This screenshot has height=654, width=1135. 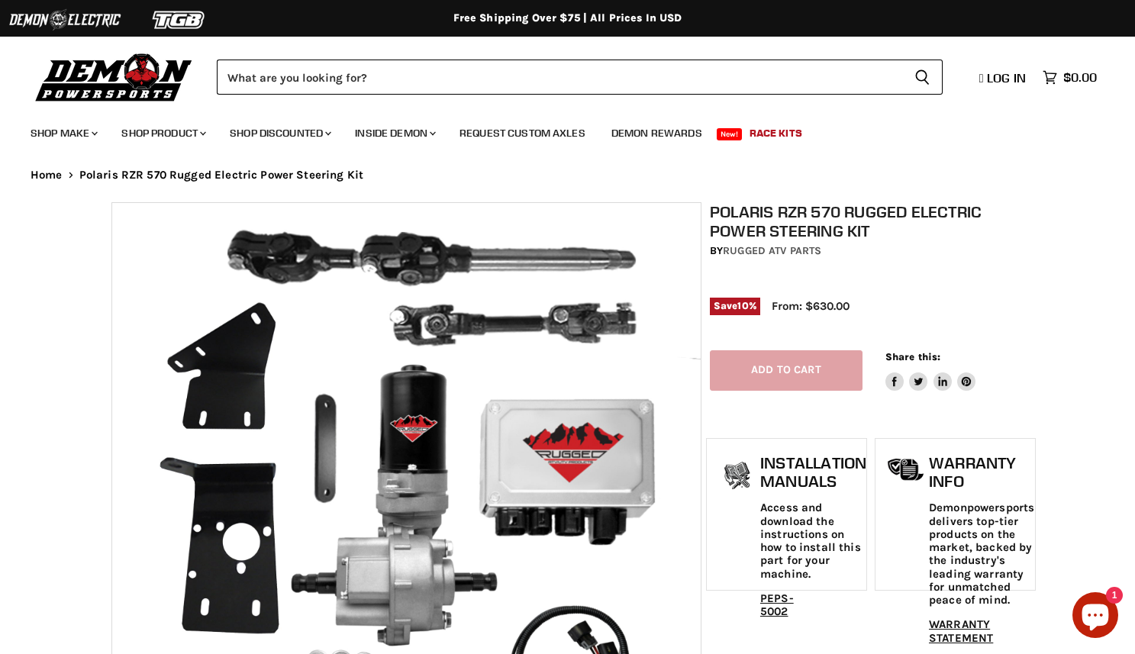 I want to click on a: $0.00, so click(x=1069, y=77).